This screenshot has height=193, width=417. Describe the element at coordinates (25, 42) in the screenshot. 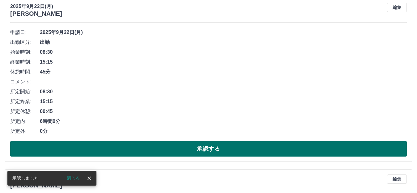

I see `span: 出勤区分:` at that location.